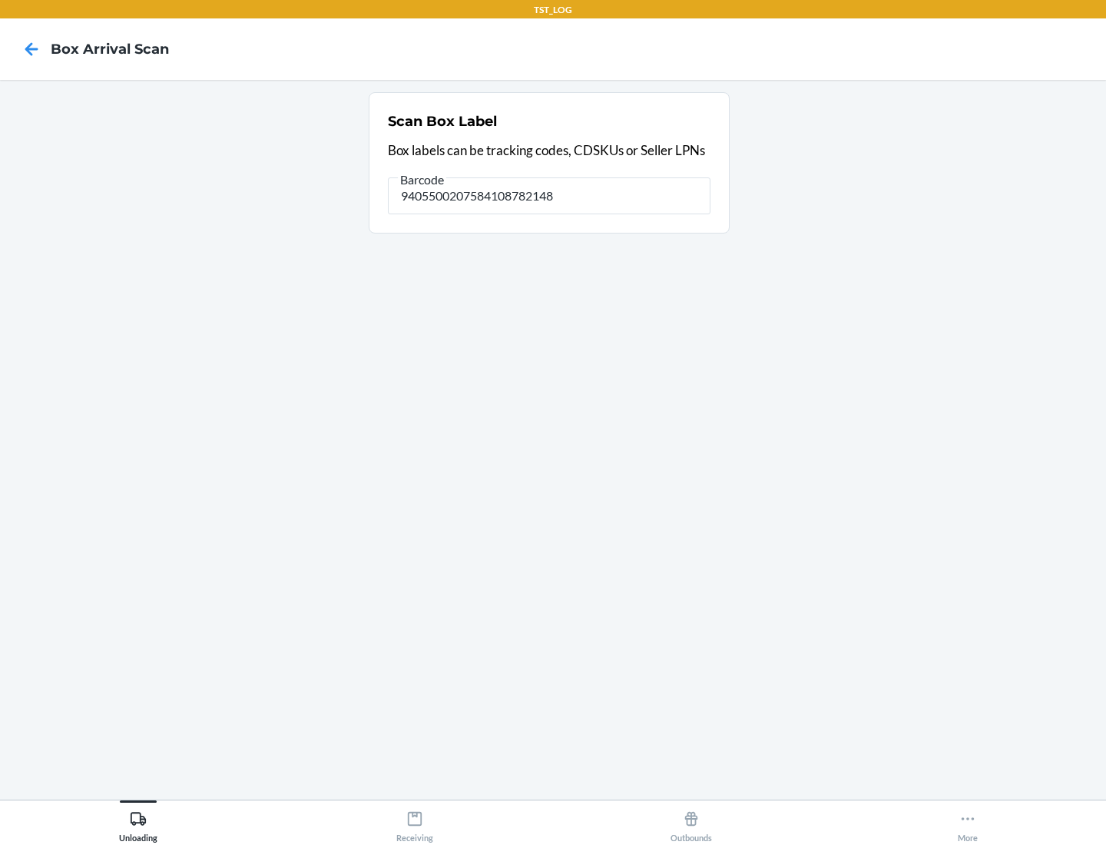 Image resolution: width=1106 pixels, height=845 pixels. Describe the element at coordinates (967, 823) in the screenshot. I see `div: More` at that location.